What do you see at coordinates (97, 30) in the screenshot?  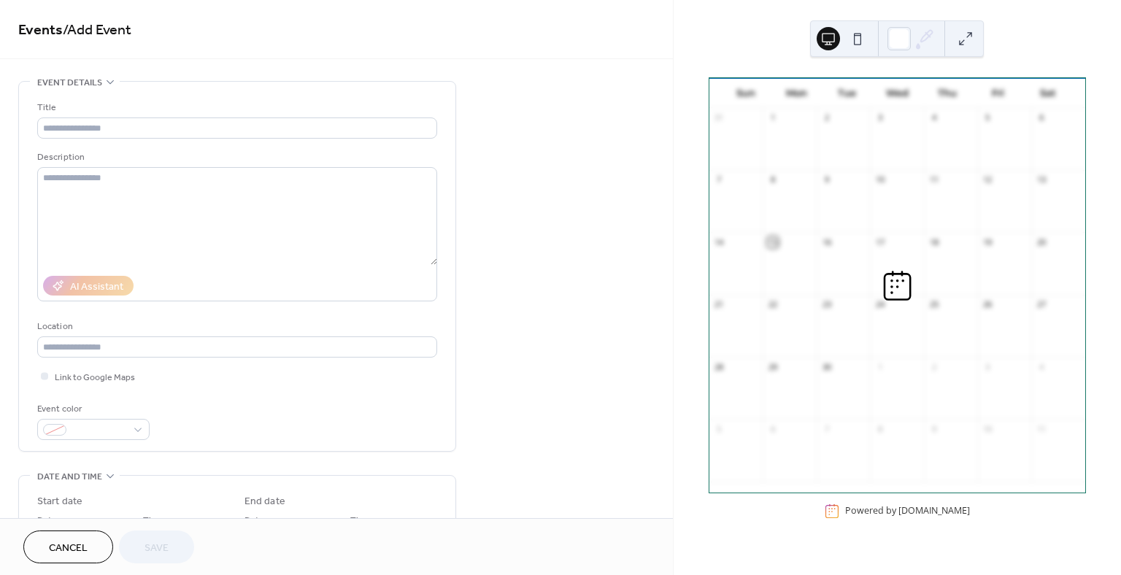 I see `span: / Add Event` at bounding box center [97, 30].